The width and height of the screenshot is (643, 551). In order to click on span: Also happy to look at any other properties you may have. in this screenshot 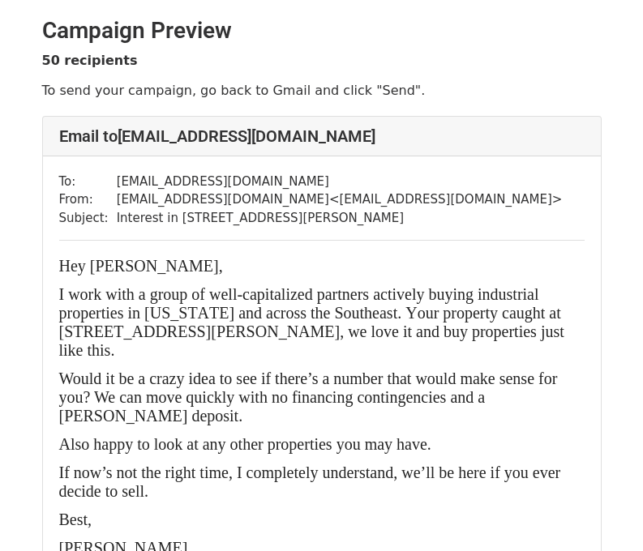, I will do `click(245, 444)`.